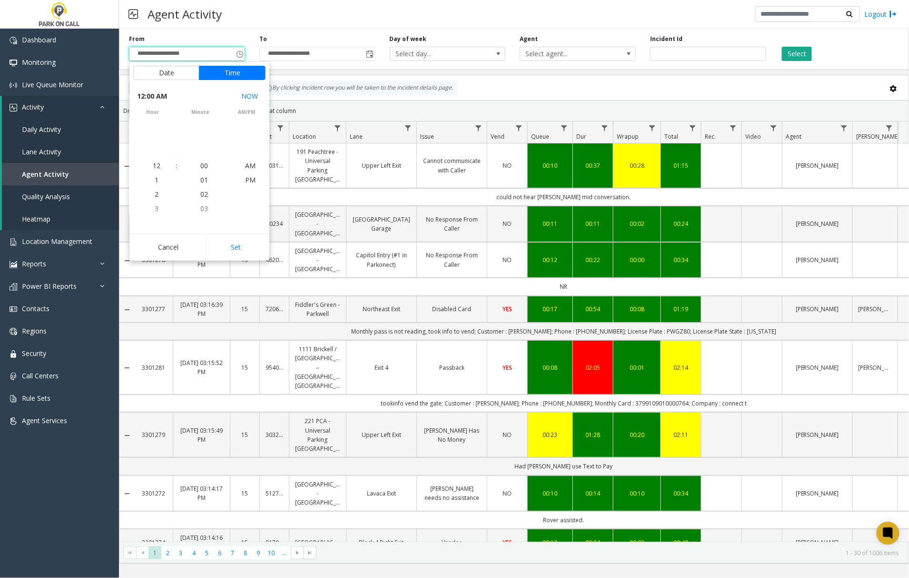  I want to click on a: 00:34, so click(593, 542).